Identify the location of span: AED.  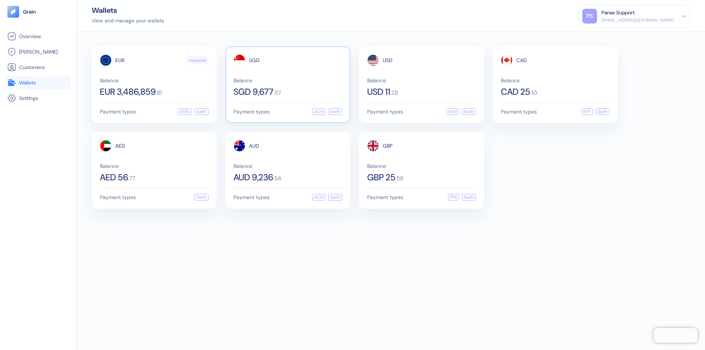
(120, 146).